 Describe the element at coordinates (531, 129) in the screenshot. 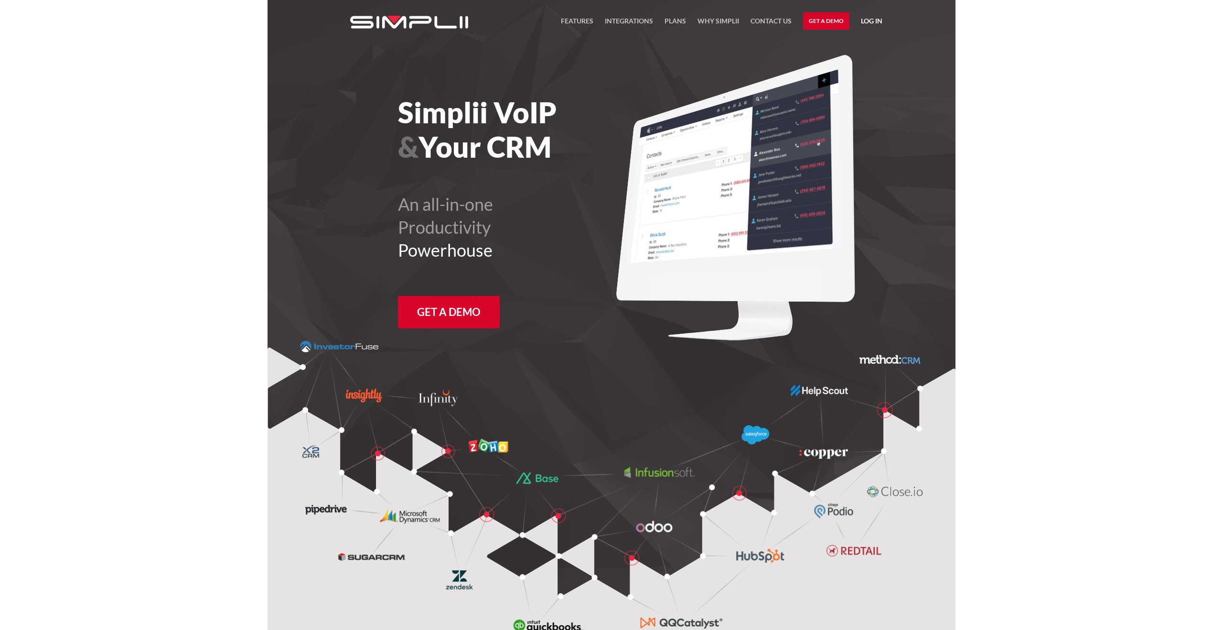

I see `h1: Simplii VoIP Your CRM` at that location.